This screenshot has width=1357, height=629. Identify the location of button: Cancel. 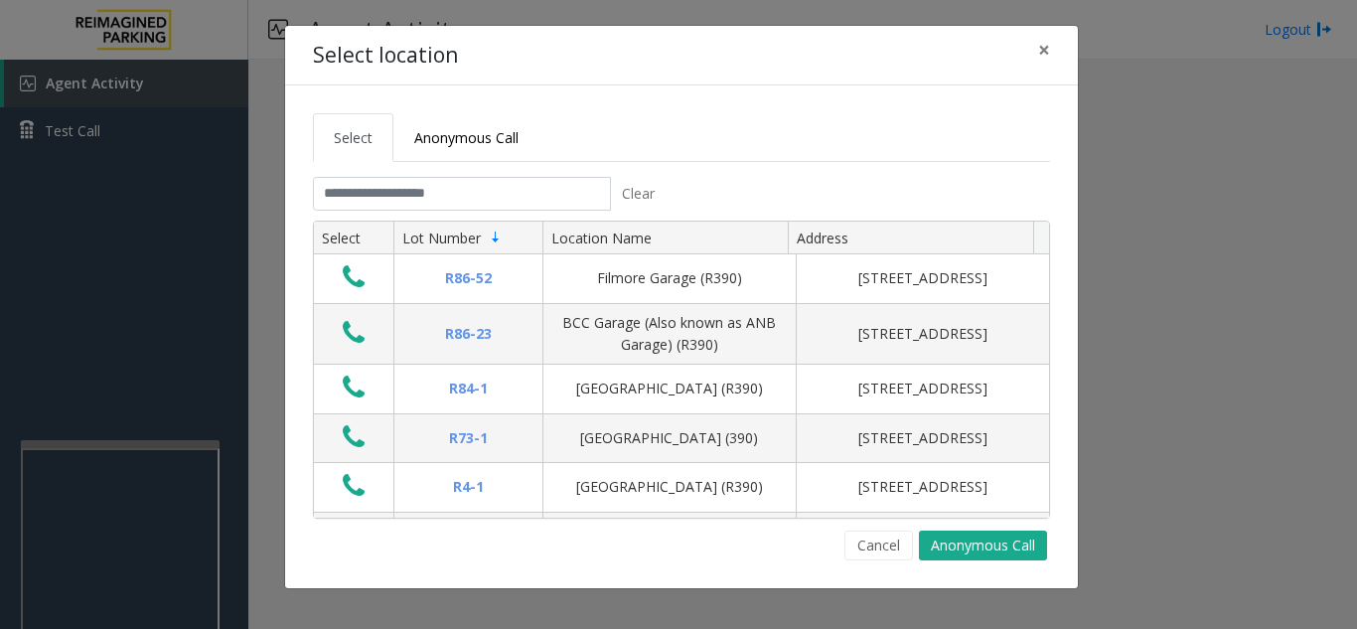
(878, 545).